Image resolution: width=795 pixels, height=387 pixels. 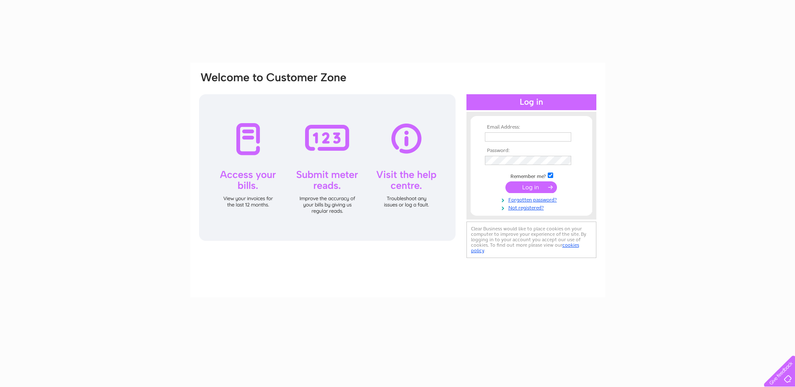 I want to click on div: Clear Business would like to place cookies on your computer to improve your experience of the sit..., so click(x=532, y=240).